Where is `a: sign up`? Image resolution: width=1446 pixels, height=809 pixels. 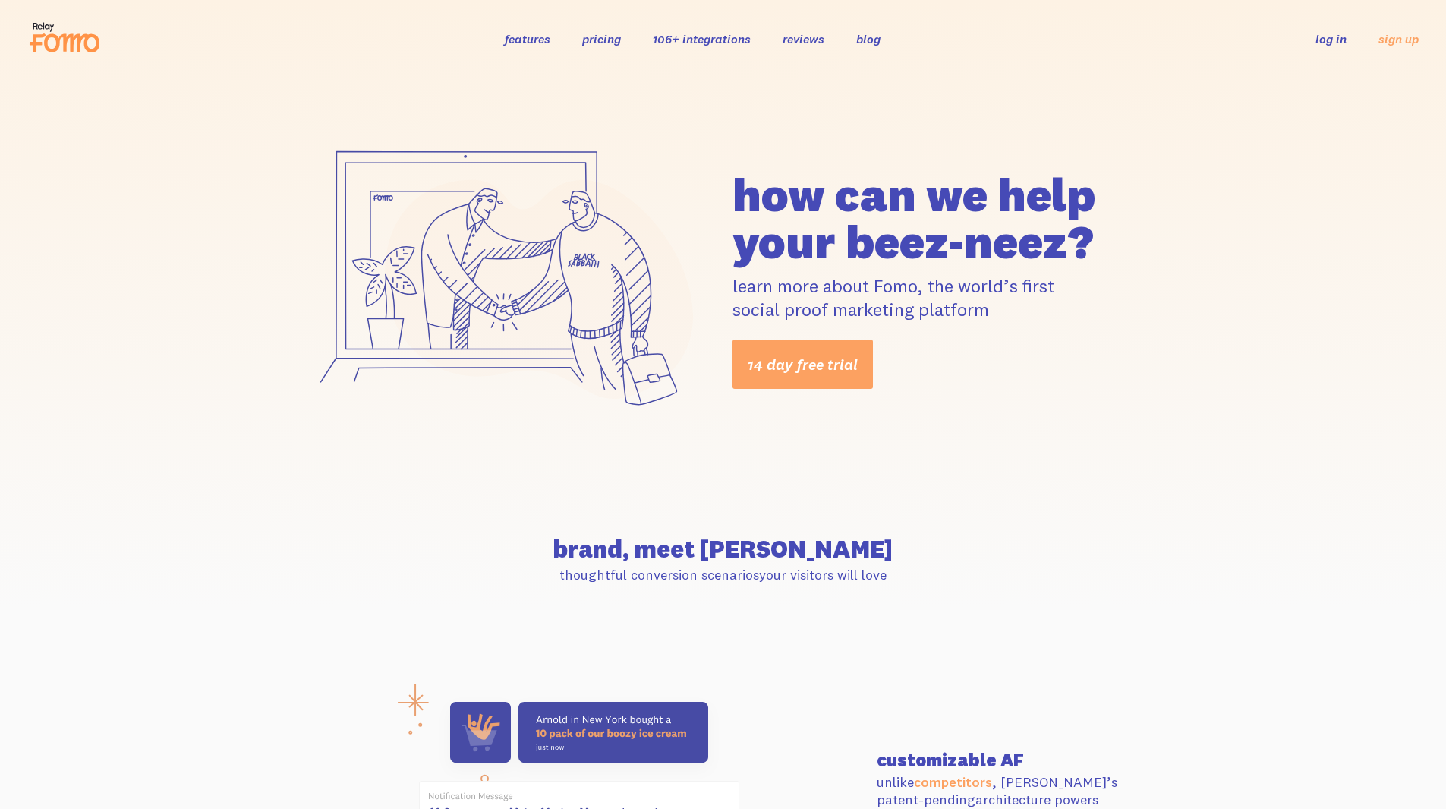 a: sign up is located at coordinates (1399, 39).